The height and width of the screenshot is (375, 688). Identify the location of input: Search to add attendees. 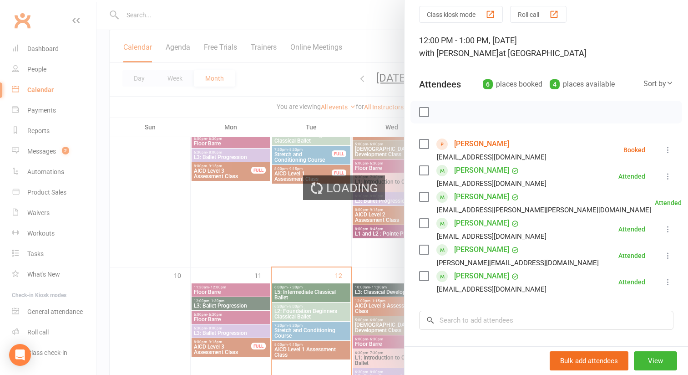
(546, 320).